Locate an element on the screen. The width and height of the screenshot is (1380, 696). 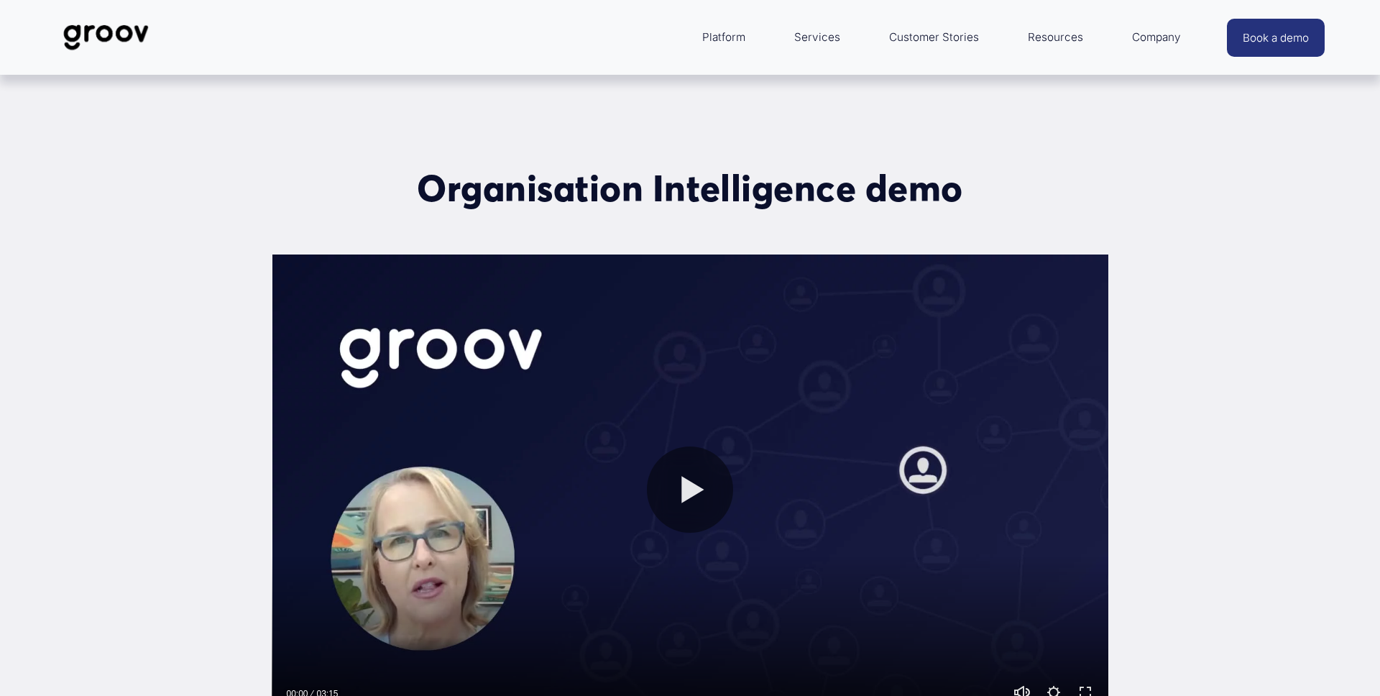
span: Company is located at coordinates (1156, 37).